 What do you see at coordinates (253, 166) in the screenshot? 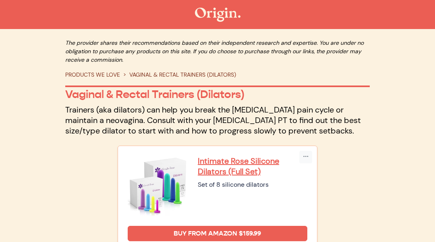
I see `a: Intimate Rose Silicone Dilators (Full Set)` at bounding box center [253, 166].